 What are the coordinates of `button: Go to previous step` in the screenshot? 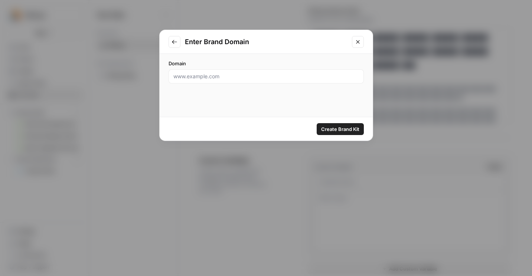 It's located at (175, 42).